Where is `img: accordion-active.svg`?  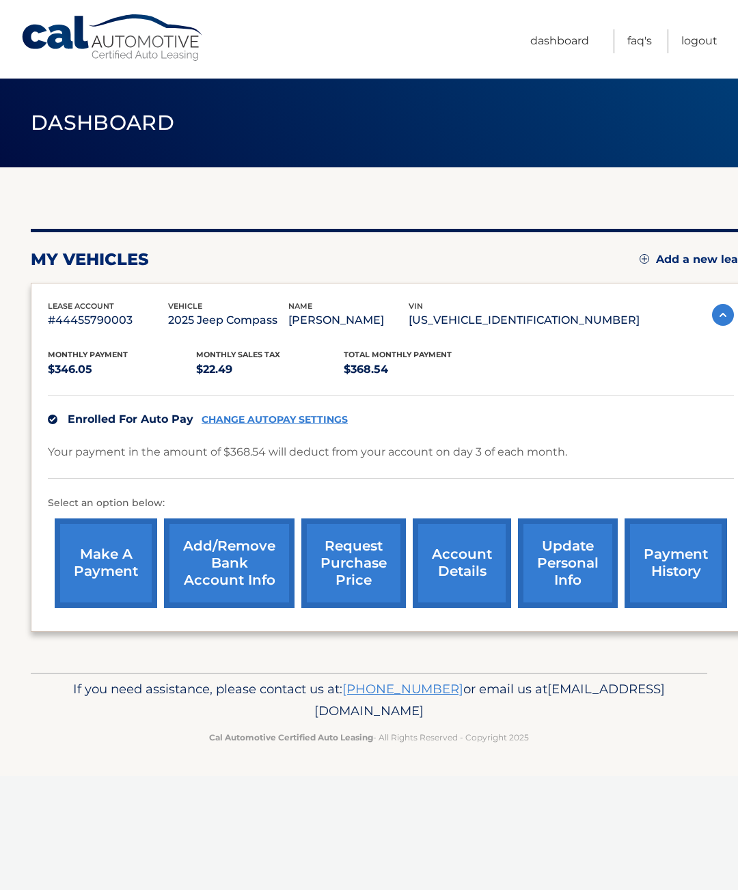
img: accordion-active.svg is located at coordinates (723, 315).